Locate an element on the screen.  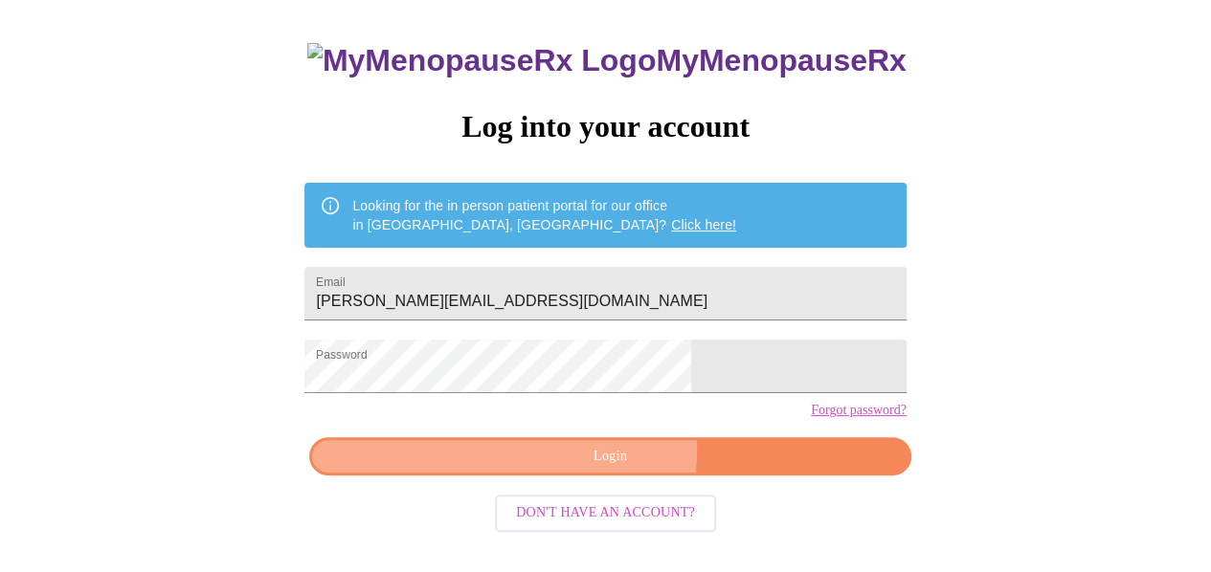
img: MyMenopauseRx Logo is located at coordinates (481, 60).